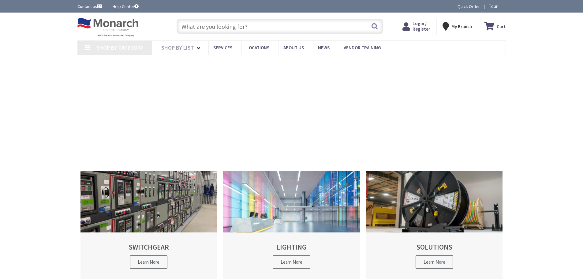 The width and height of the screenshot is (583, 279). Describe the element at coordinates (223, 47) in the screenshot. I see `span: Services` at that location.